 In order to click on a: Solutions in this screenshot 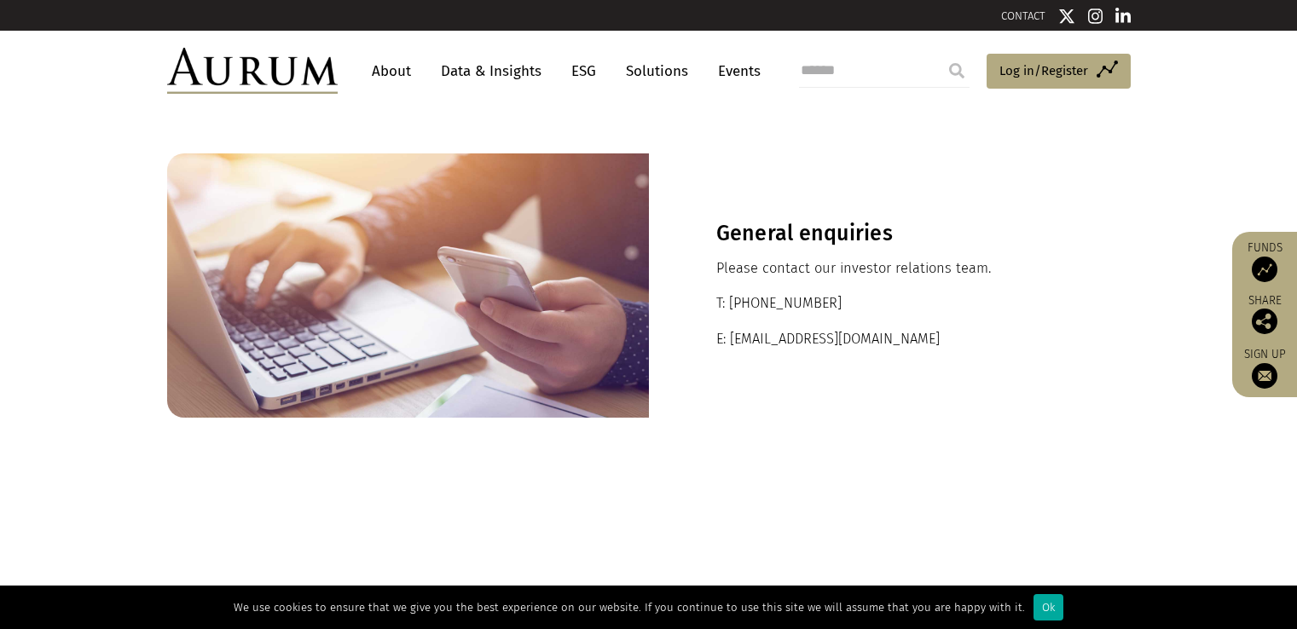, I will do `click(657, 71)`.